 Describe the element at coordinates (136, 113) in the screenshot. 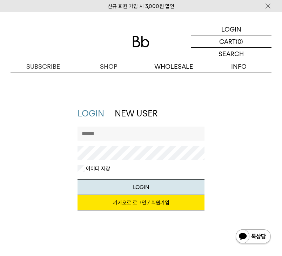

I see `a: NEW USER` at that location.